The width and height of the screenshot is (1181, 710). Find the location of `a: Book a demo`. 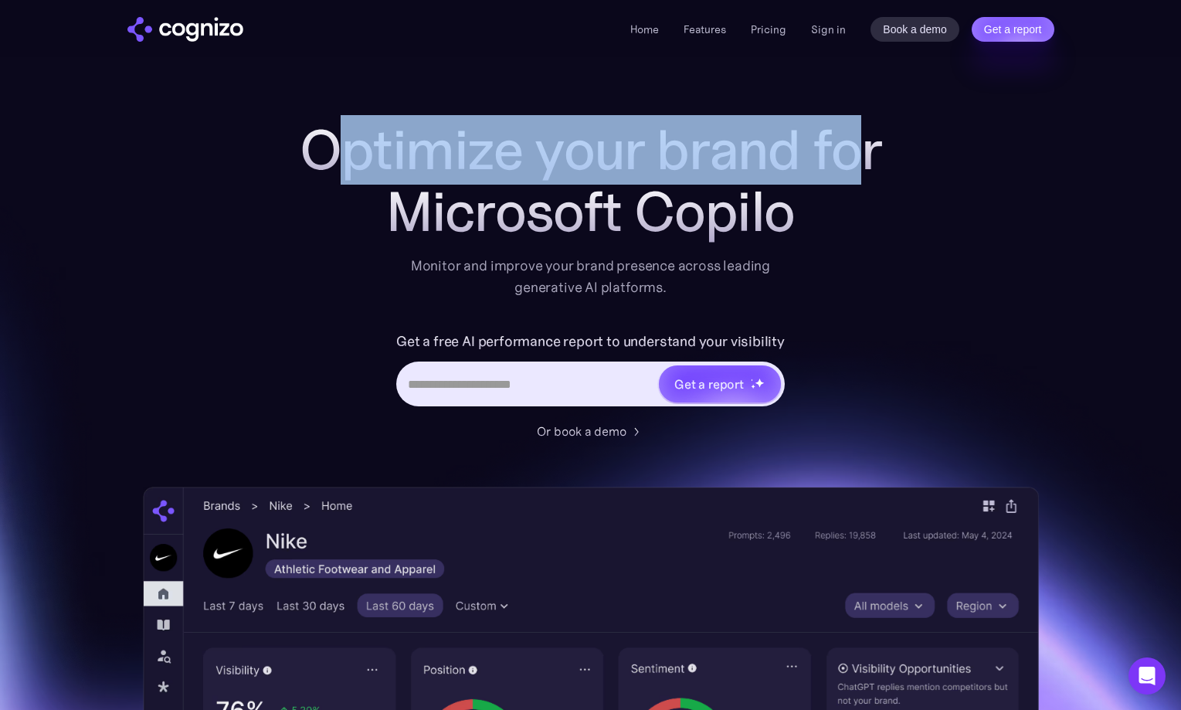

a: Book a demo is located at coordinates (914, 29).